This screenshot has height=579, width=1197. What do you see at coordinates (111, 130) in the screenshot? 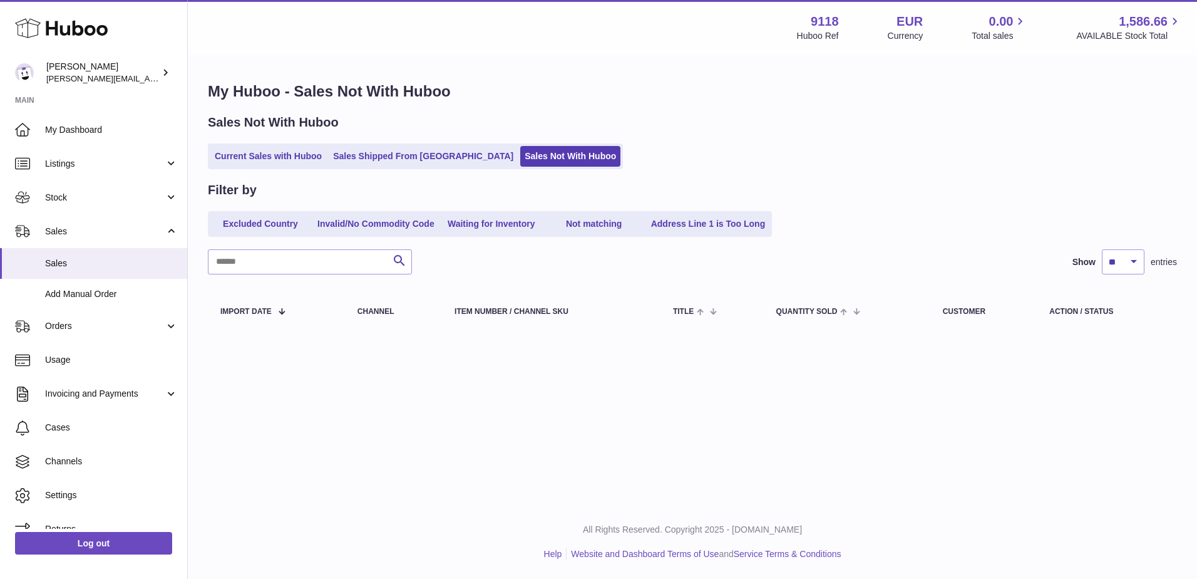
I see `span: My Dashboard` at bounding box center [111, 130].